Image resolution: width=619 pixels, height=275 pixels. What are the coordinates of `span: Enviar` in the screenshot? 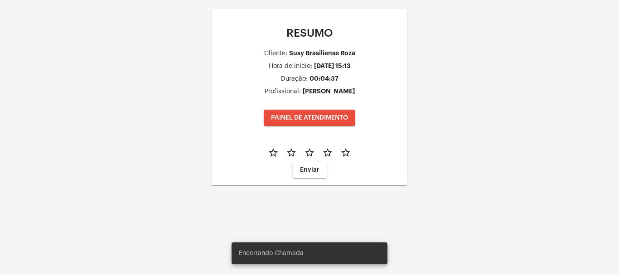 It's located at (310, 170).